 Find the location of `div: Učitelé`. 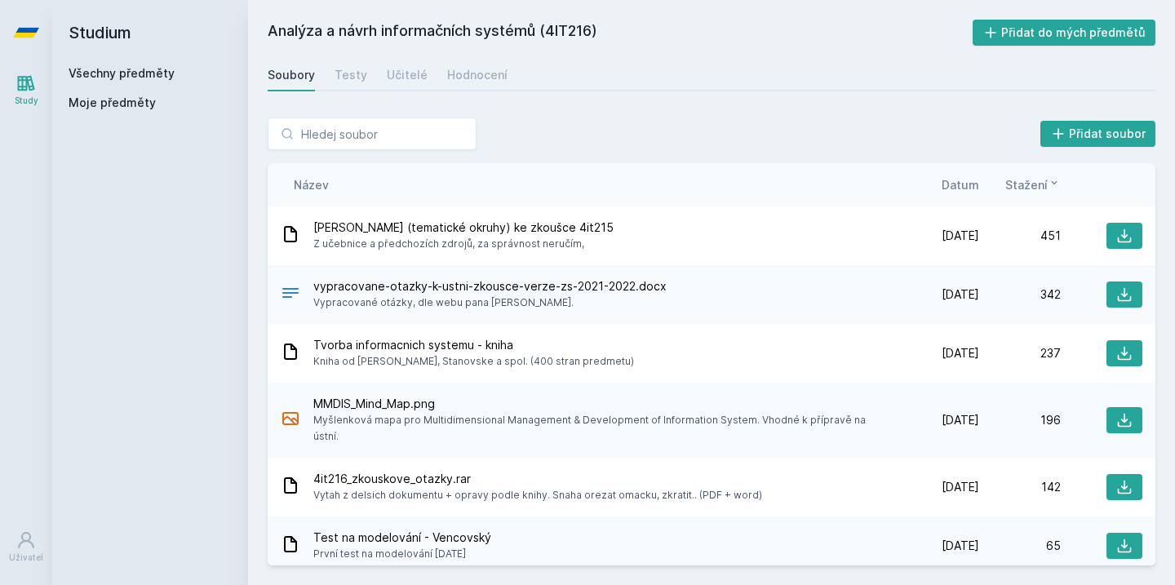

div: Učitelé is located at coordinates (407, 75).